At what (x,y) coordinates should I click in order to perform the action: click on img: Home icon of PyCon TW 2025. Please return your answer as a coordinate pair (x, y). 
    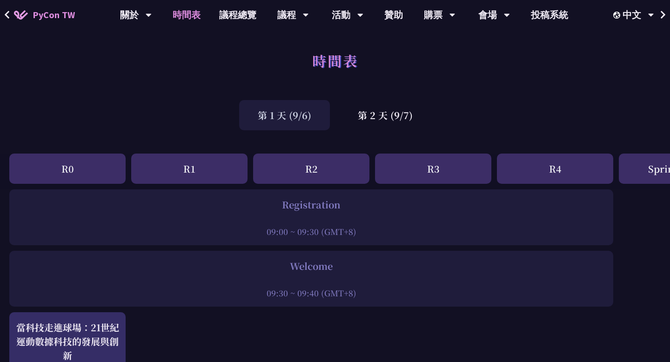
    Looking at the image, I should click on (21, 15).